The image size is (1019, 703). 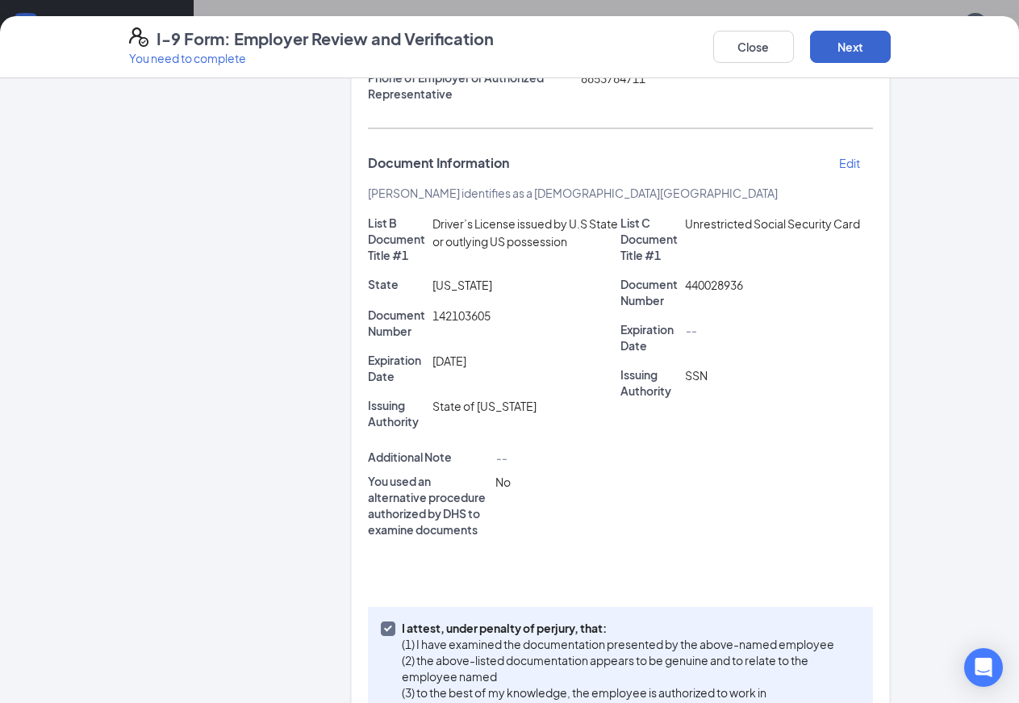 I want to click on span: SSN, so click(x=697, y=375).